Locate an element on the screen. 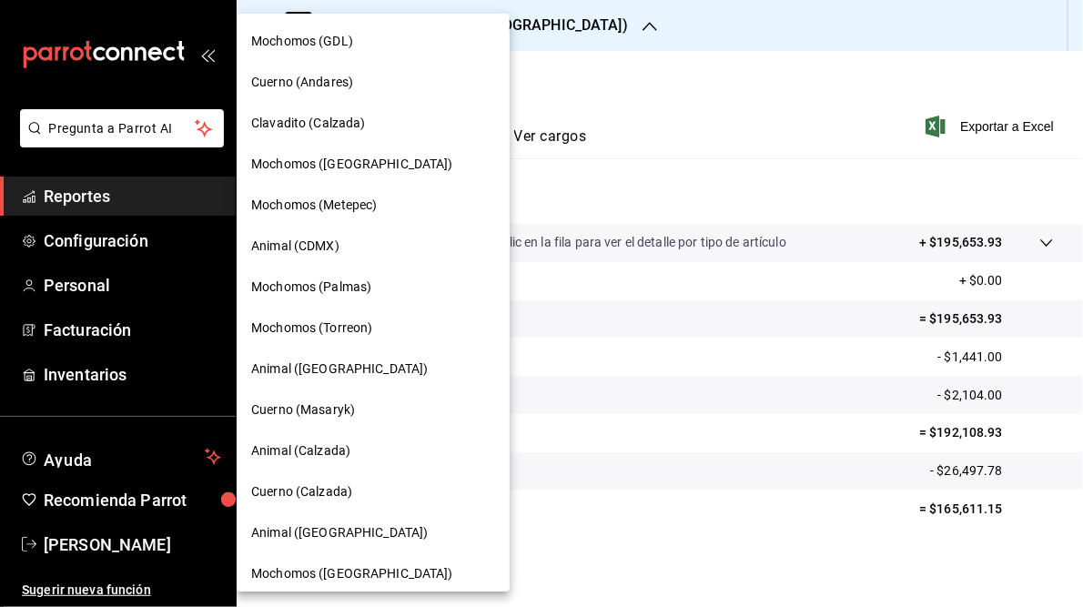  div: Cuerno (Andares) is located at coordinates (373, 82).